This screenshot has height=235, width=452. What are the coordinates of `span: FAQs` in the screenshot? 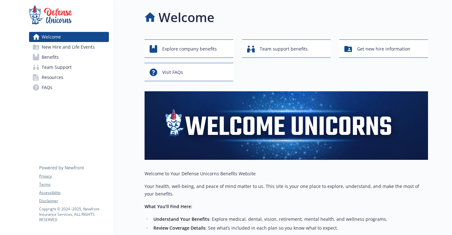 It's located at (47, 87).